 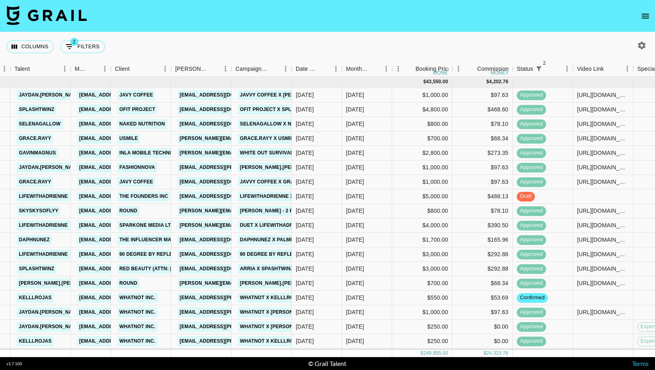 What do you see at coordinates (483, 298) in the screenshot?
I see `div: $53.69` at bounding box center [483, 298].